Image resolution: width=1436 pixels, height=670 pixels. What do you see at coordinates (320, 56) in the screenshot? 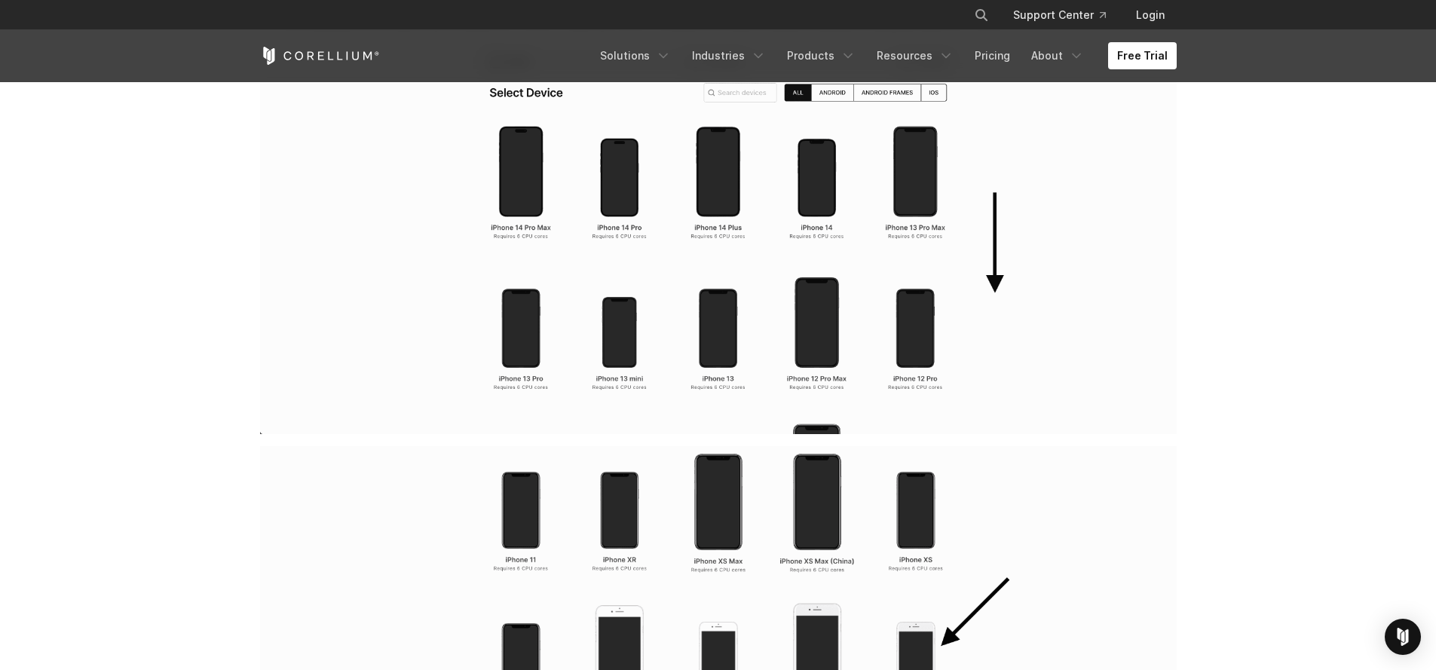
I see `a: Corellium Home` at bounding box center [320, 56].